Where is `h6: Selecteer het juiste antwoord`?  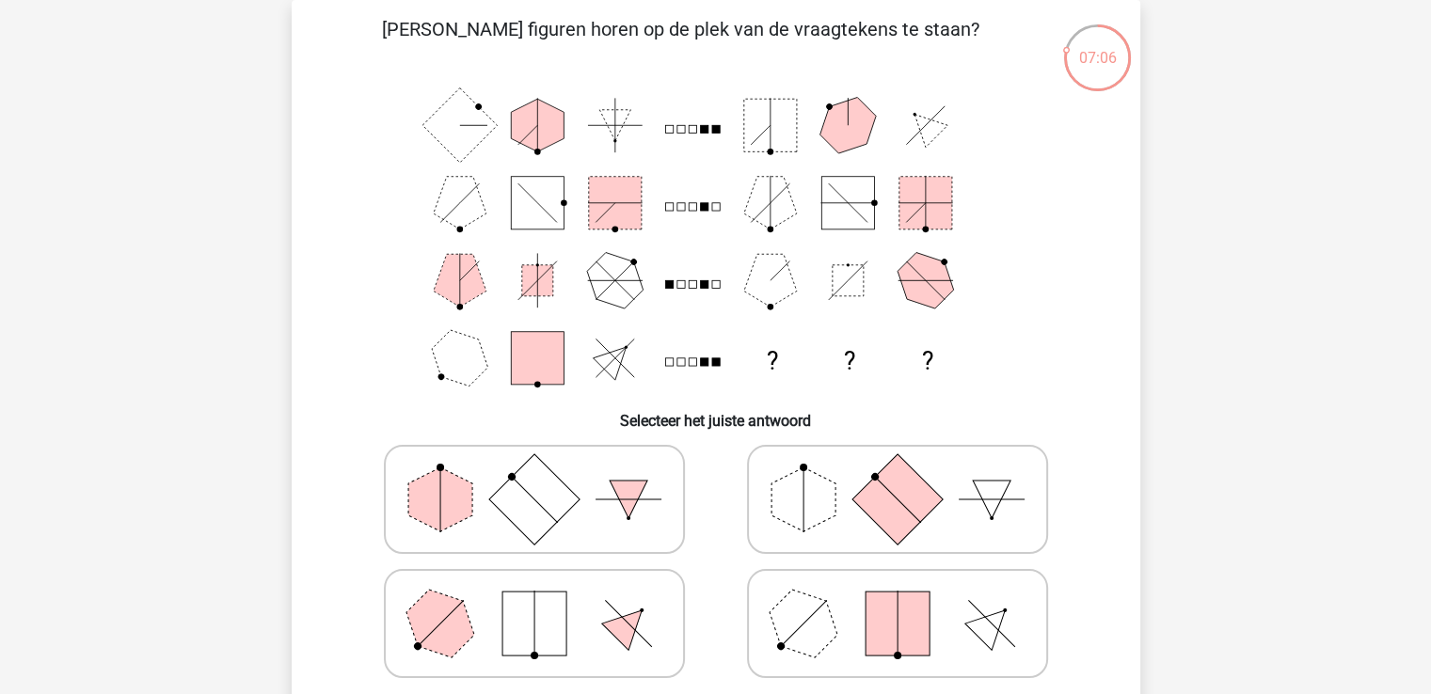
h6: Selecteer het juiste antwoord is located at coordinates (716, 413).